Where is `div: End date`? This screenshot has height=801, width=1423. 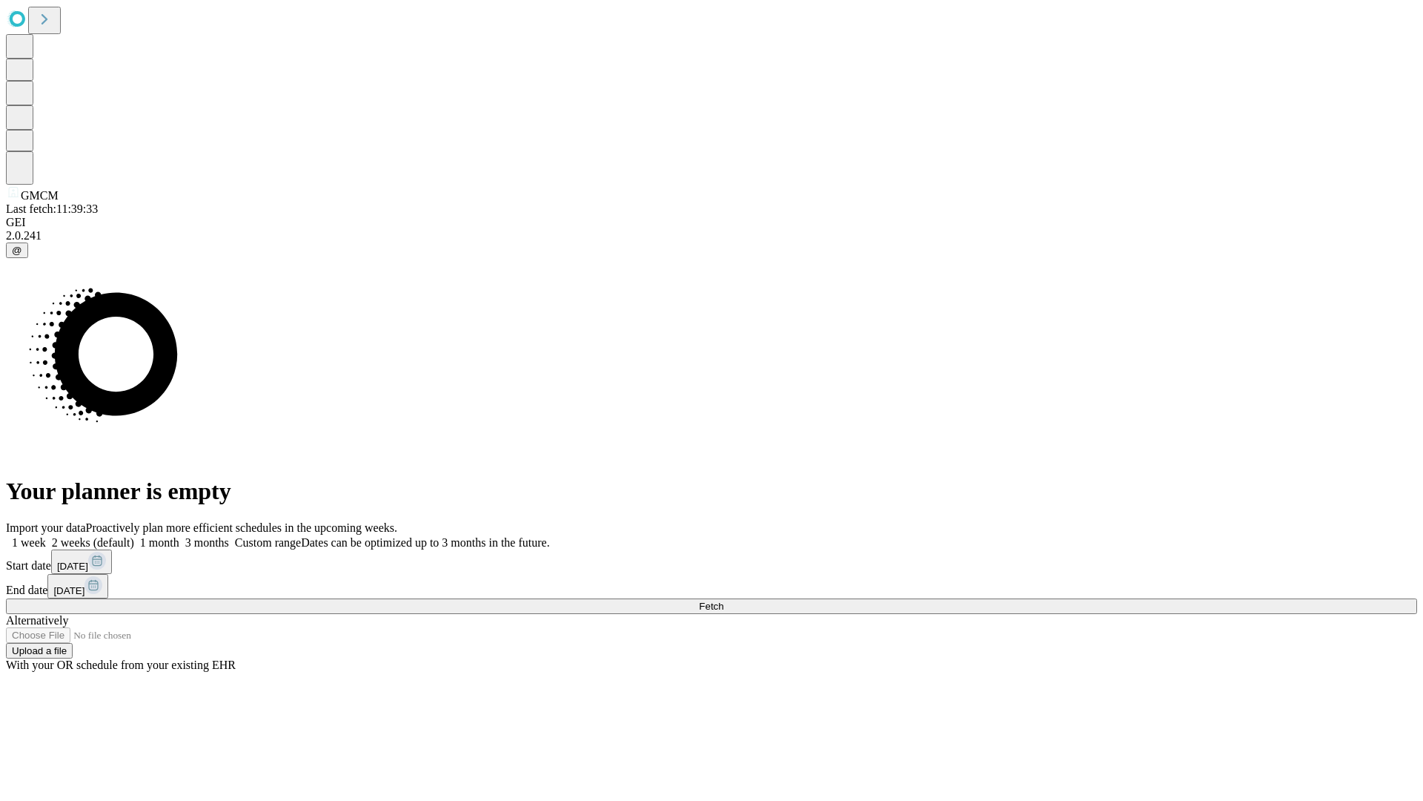 div: End date is located at coordinates (712, 586).